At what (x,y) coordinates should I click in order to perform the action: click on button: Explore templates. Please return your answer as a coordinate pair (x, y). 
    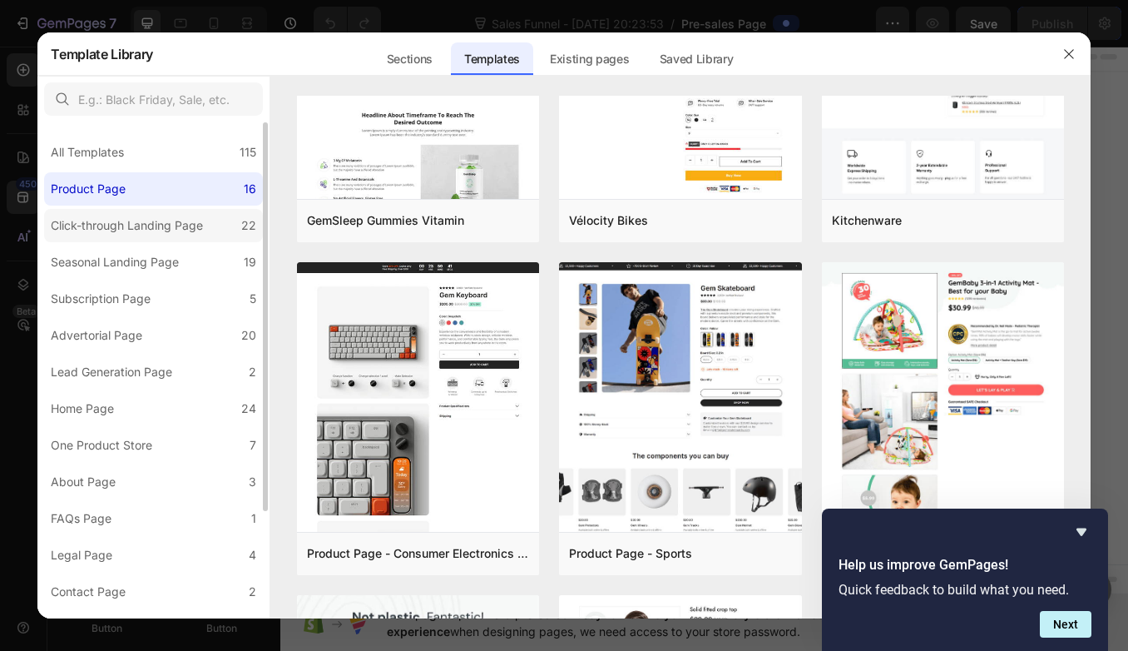
    Looking at the image, I should click on (599, 382).